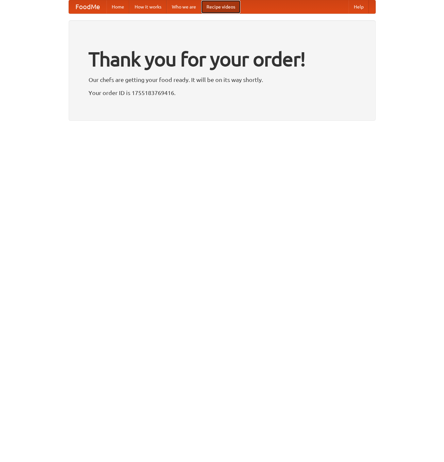 The image size is (444, 462). I want to click on a: How it works, so click(148, 7).